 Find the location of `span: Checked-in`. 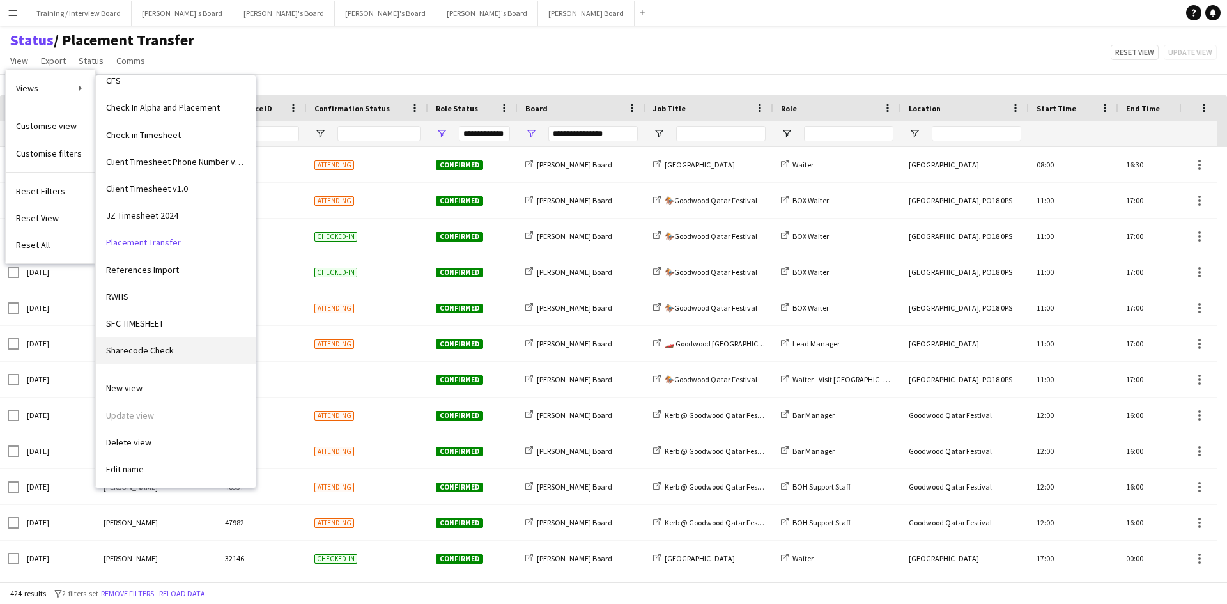

span: Checked-in is located at coordinates (335, 558).